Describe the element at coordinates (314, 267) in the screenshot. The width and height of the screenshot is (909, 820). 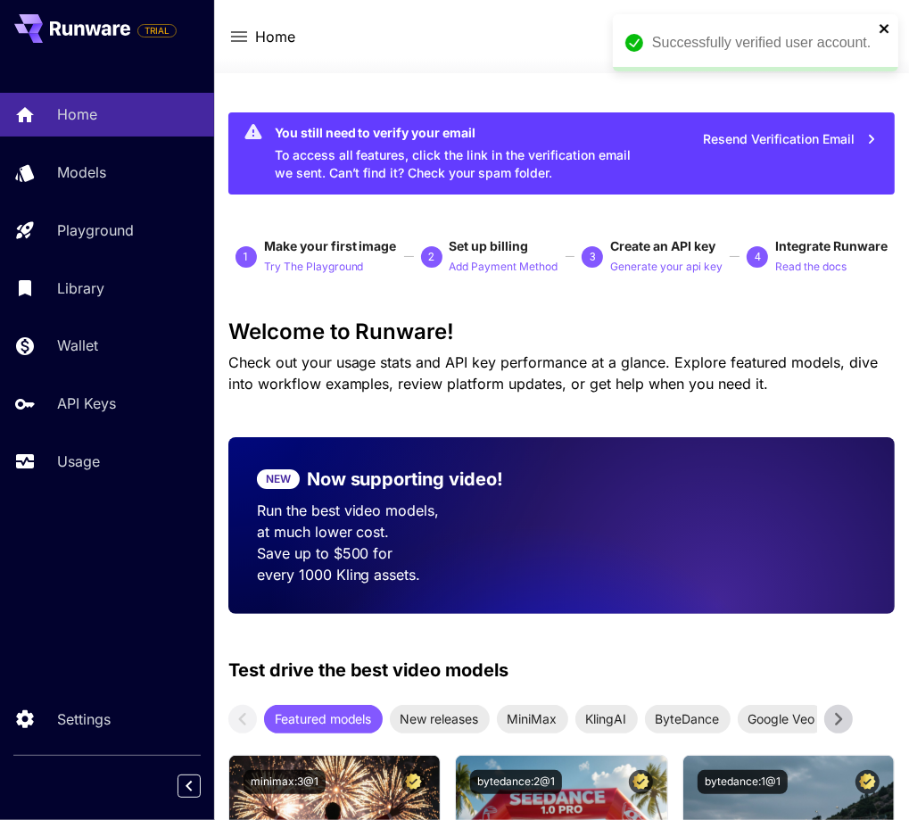
I see `p: Try The Playground` at that location.